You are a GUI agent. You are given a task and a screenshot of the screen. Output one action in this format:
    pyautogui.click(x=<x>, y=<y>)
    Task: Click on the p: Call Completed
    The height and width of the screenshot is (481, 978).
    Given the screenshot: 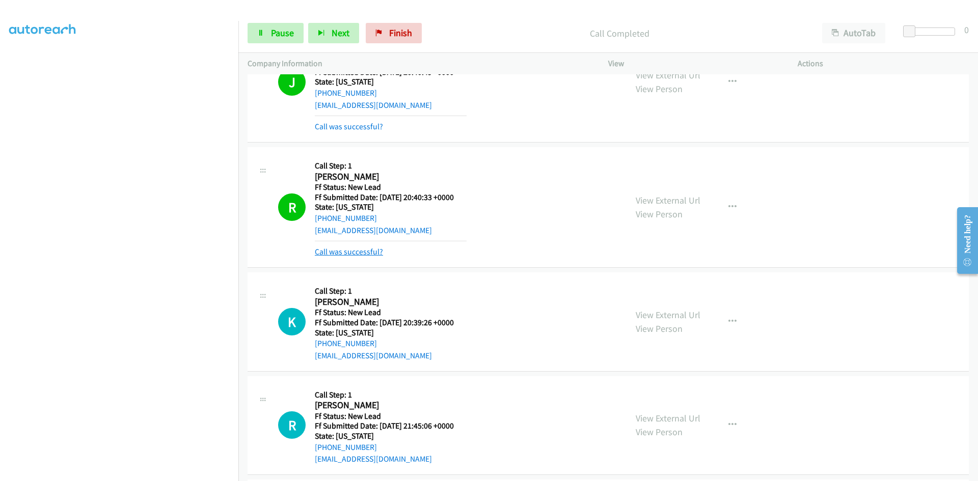 What is the action you would take?
    pyautogui.click(x=619, y=33)
    